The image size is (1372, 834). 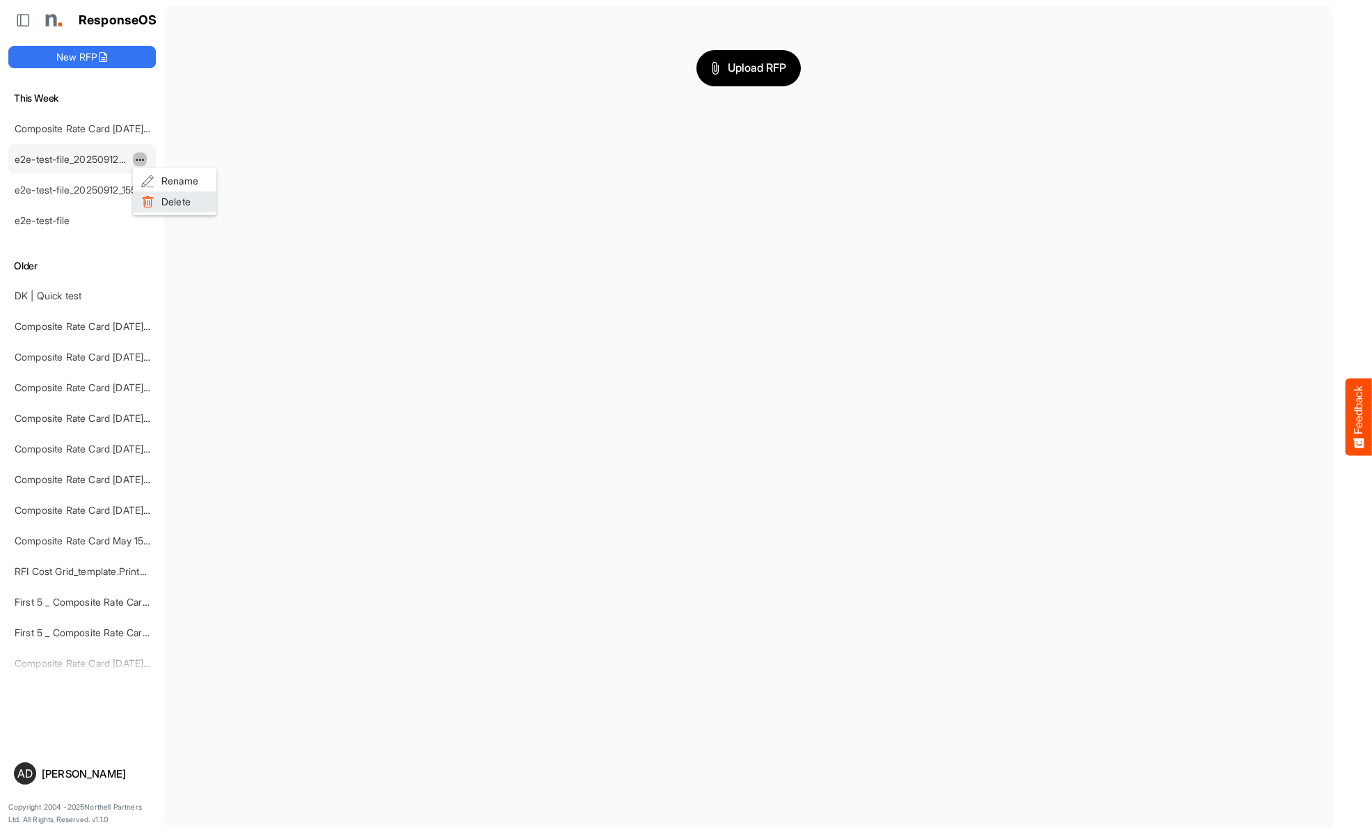 I want to click on li: Delete, so click(x=175, y=202).